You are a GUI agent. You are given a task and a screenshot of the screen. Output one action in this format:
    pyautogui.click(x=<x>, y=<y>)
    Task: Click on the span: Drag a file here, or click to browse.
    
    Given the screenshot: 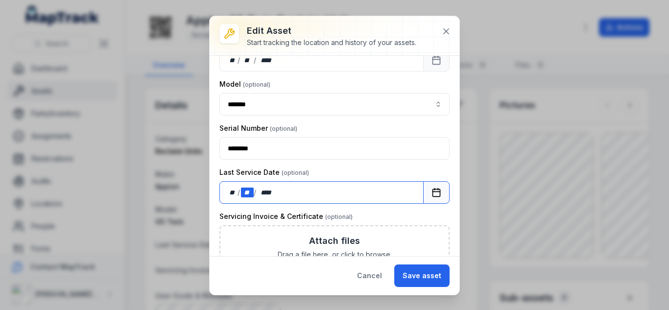 What is the action you would take?
    pyautogui.click(x=335, y=255)
    